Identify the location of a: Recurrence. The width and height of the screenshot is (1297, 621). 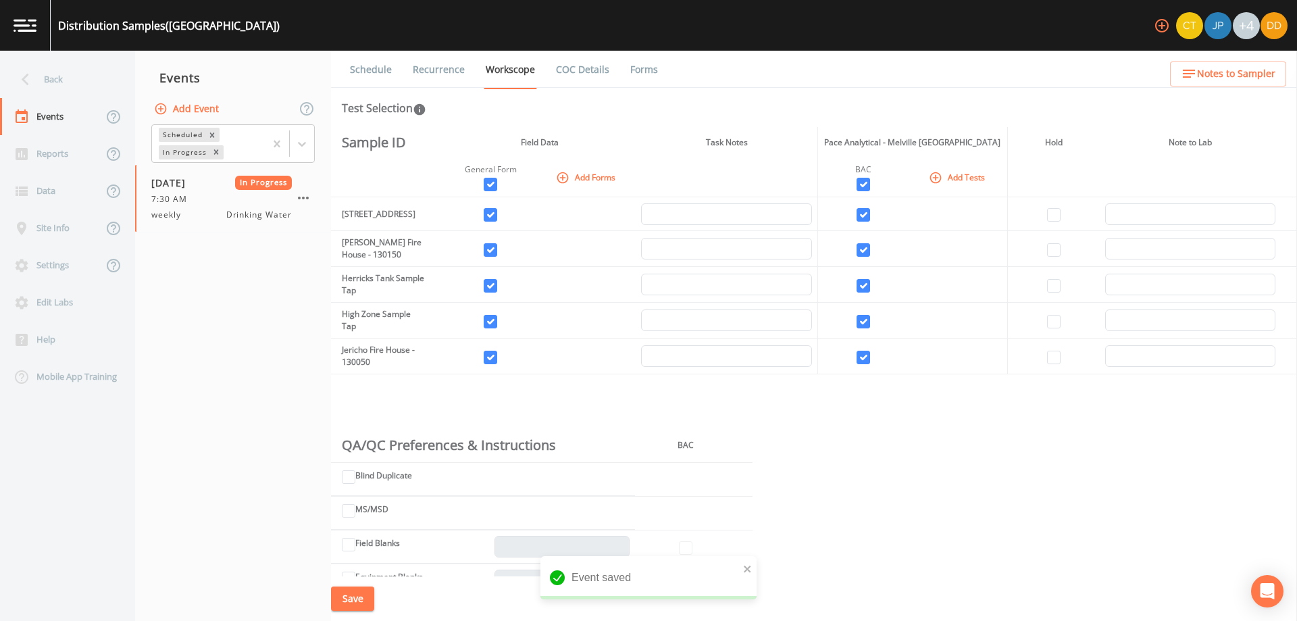
(438, 70).